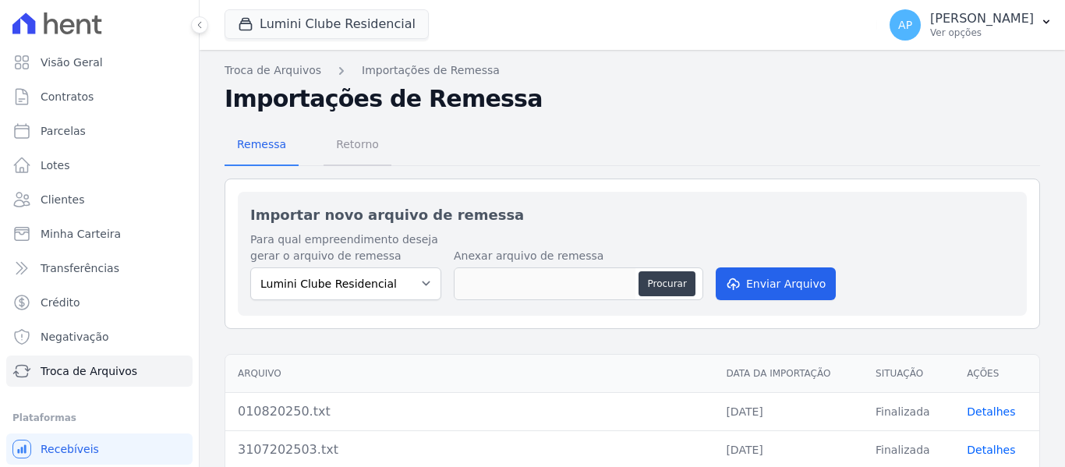  Describe the element at coordinates (430, 70) in the screenshot. I see `a: Importações de Remessa` at that location.